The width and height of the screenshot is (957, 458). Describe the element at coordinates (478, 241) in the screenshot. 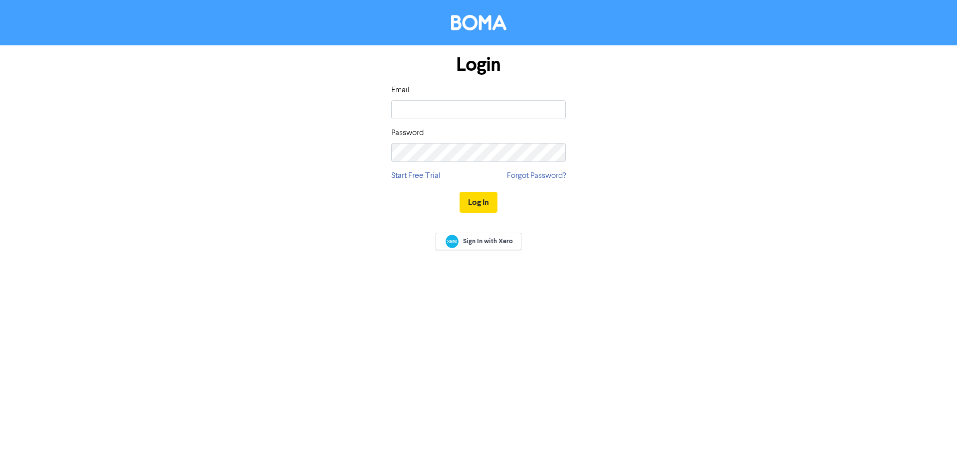

I see `a: Sign In with Xero` at that location.